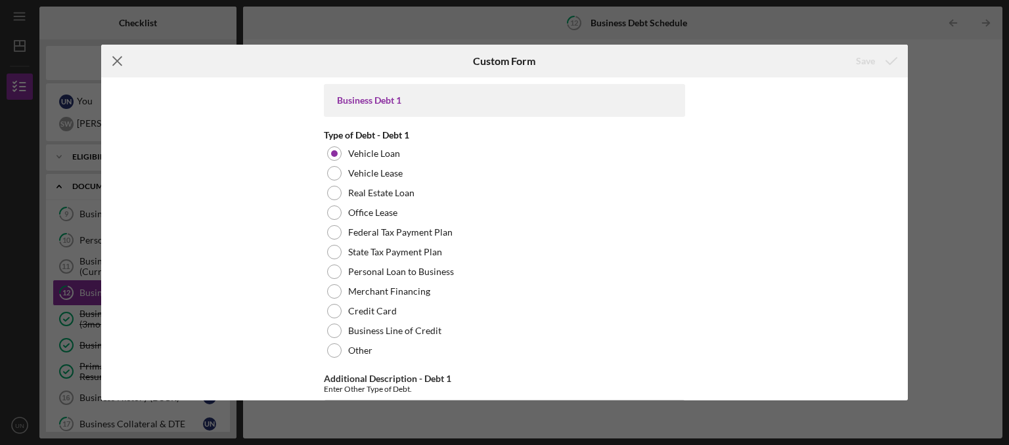  I want to click on button: Save, so click(875, 61).